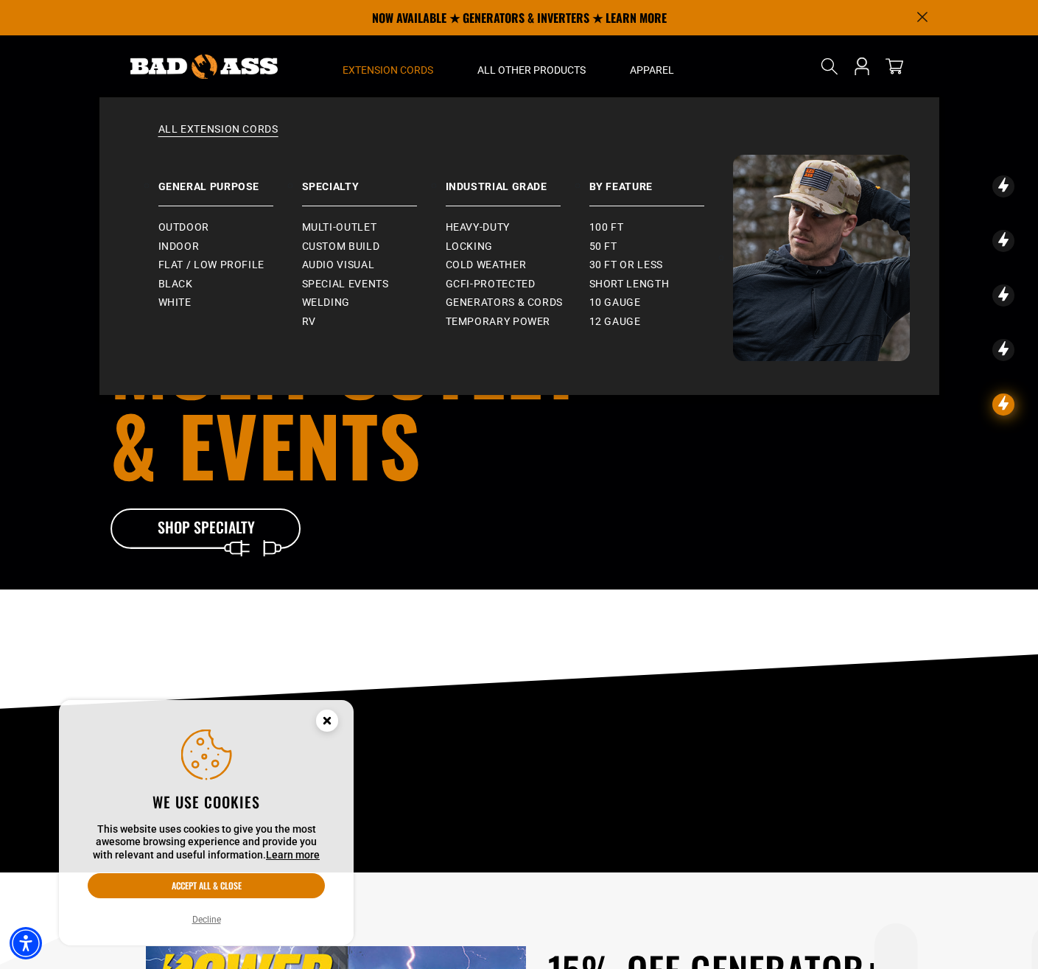  What do you see at coordinates (517, 284) in the screenshot?
I see `a: GCFI-Protected` at bounding box center [517, 284].